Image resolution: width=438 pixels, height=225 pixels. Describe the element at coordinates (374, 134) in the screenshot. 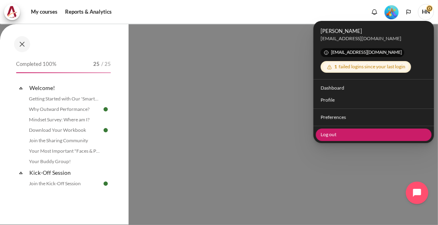

I see `a: Log out` at that location.